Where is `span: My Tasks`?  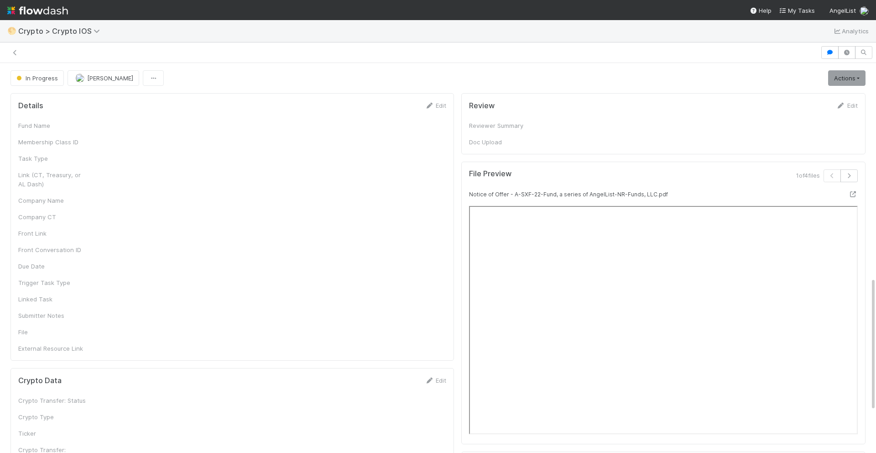
span: My Tasks is located at coordinates (797, 10).